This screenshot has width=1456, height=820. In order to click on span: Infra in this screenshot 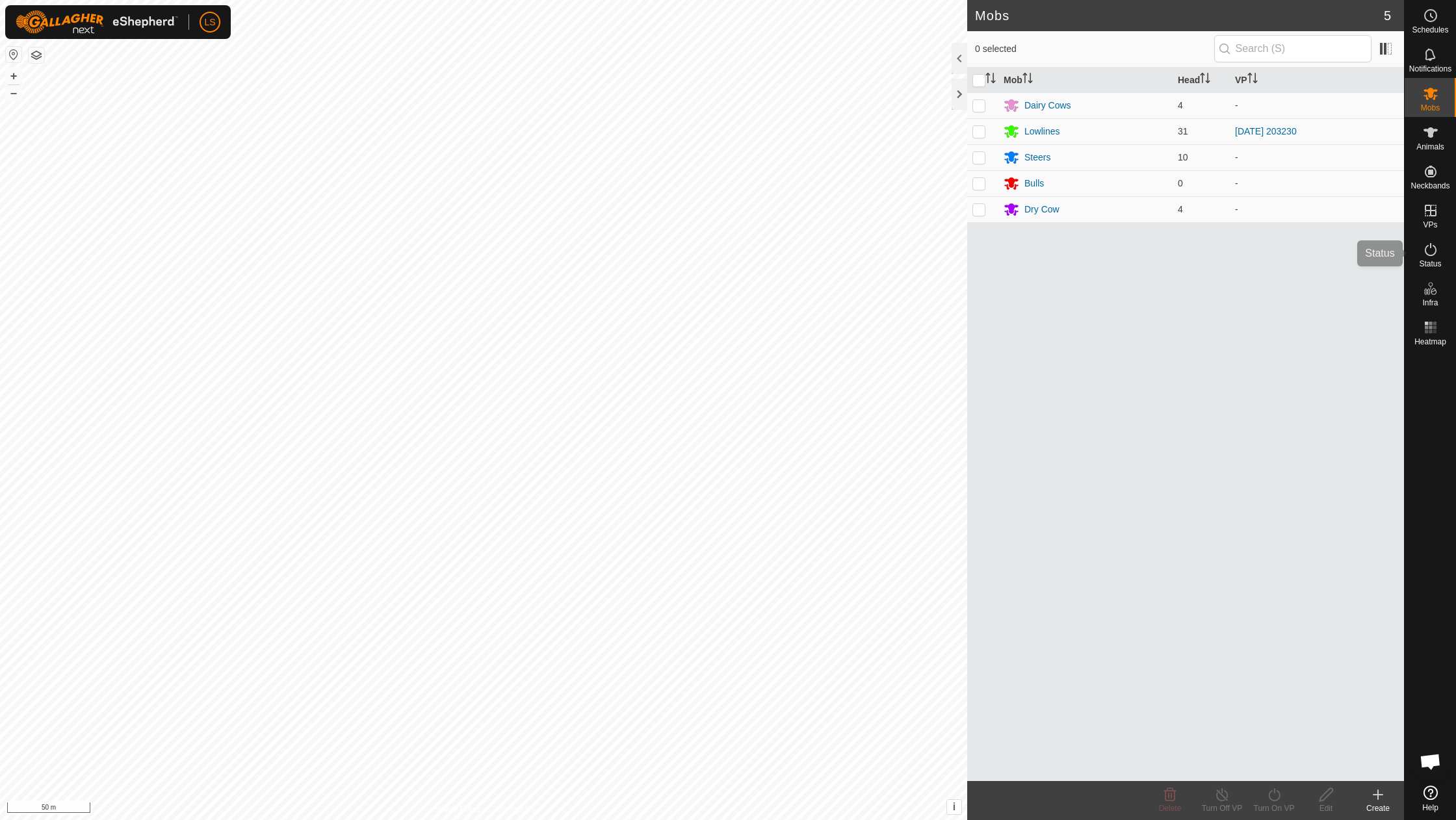, I will do `click(1430, 303)`.